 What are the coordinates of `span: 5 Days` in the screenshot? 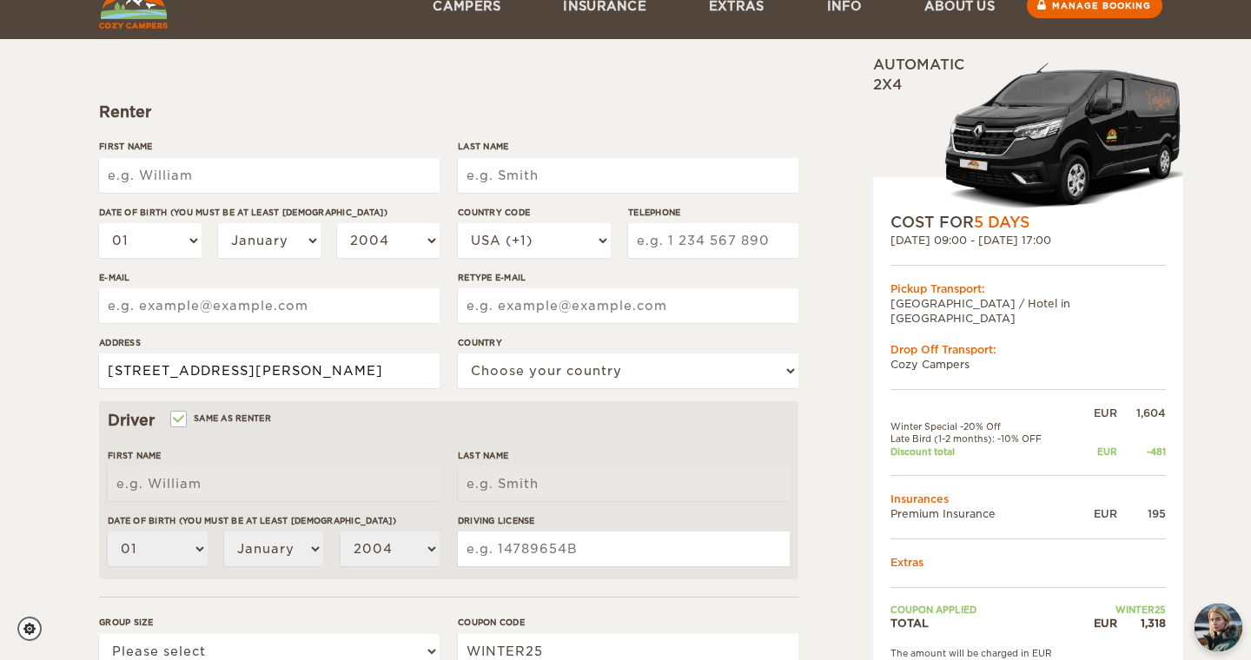 It's located at (1002, 222).